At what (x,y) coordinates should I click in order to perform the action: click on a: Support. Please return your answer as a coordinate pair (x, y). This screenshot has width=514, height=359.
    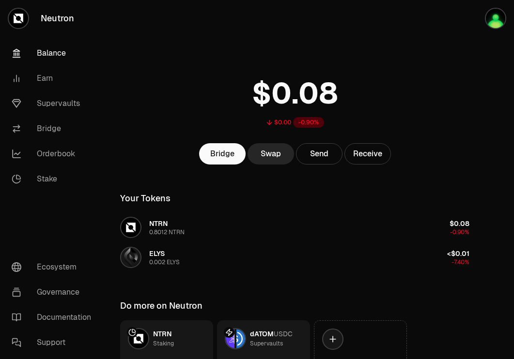
    Looking at the image, I should click on (54, 343).